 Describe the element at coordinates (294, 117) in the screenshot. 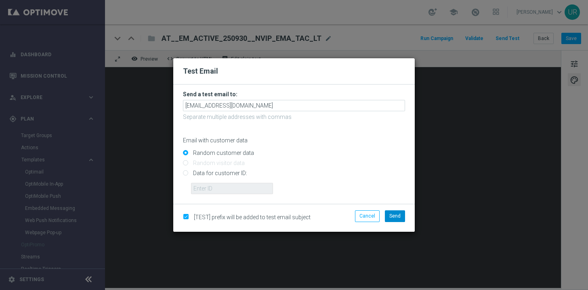

I see `p: Separate multiple addresses with commas` at that location.